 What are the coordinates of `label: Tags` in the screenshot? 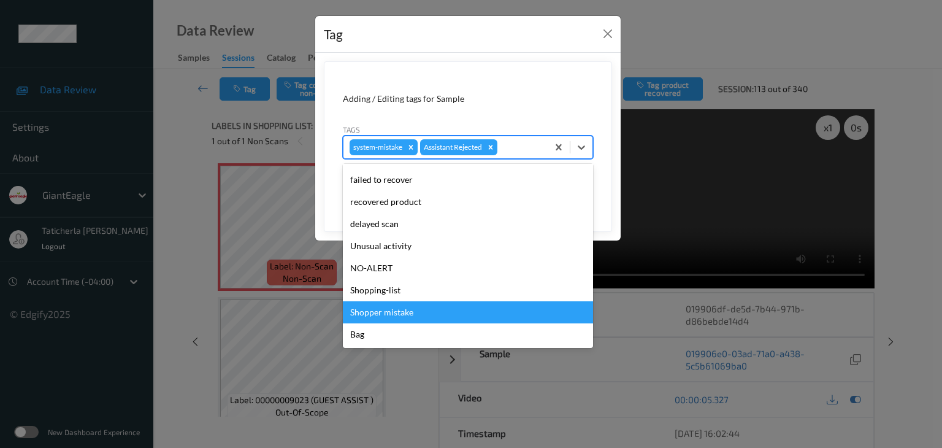 It's located at (351, 129).